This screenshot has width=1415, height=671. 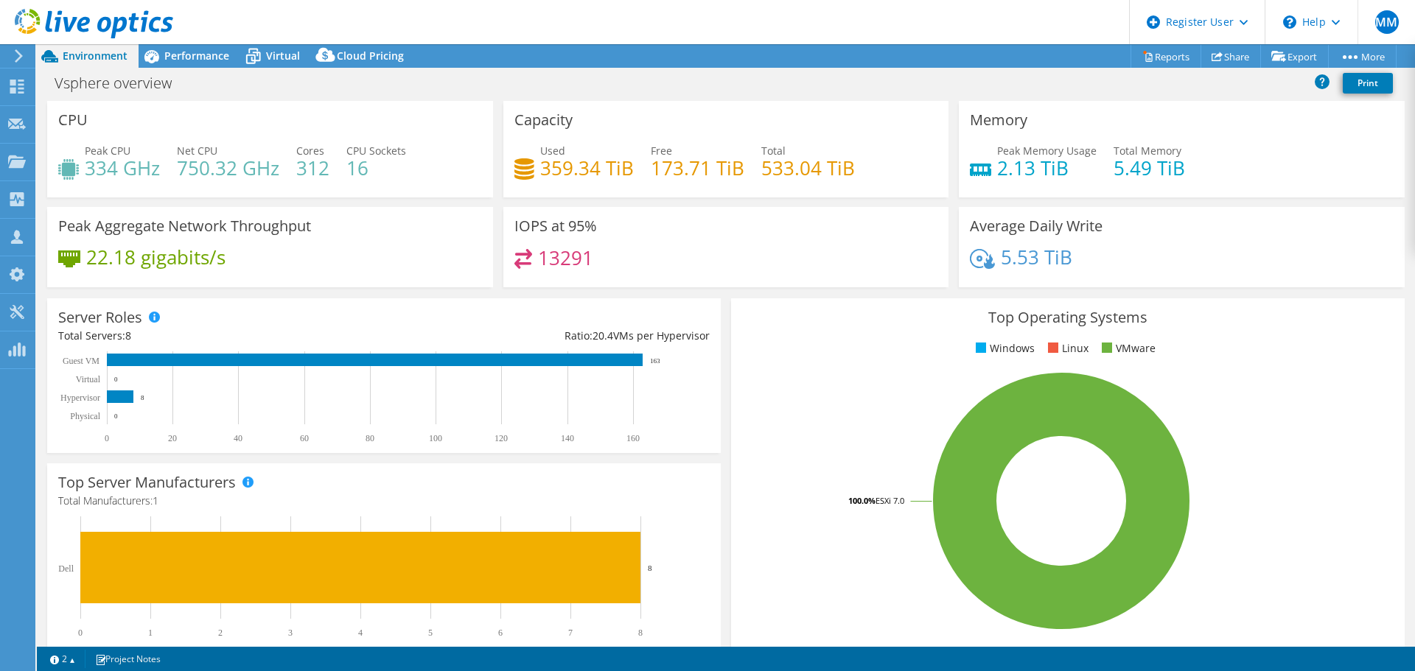 What do you see at coordinates (1147, 150) in the screenshot?
I see `span: Total Memory` at bounding box center [1147, 150].